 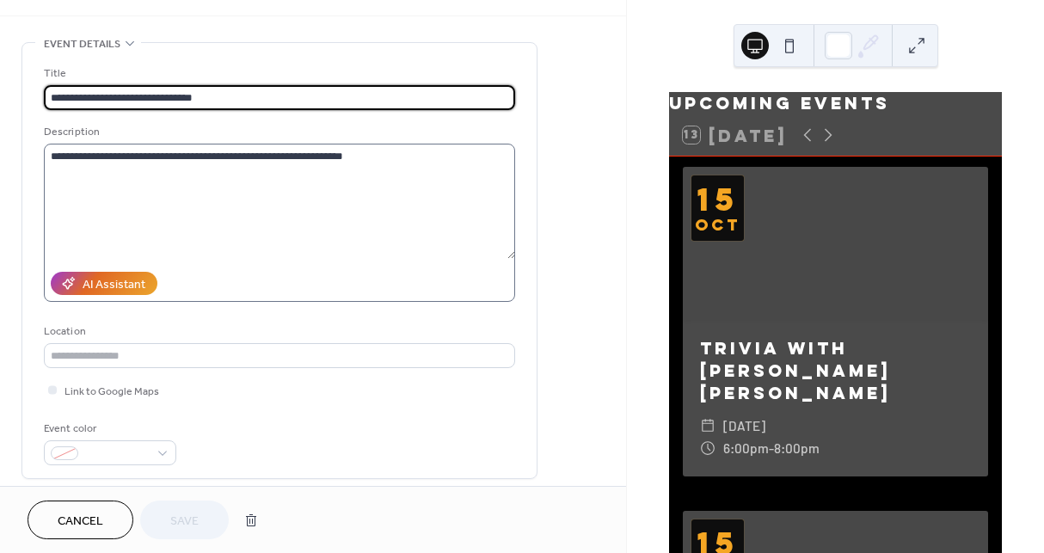 What do you see at coordinates (114, 285) in the screenshot?
I see `div: AI Assistant` at bounding box center [114, 285].